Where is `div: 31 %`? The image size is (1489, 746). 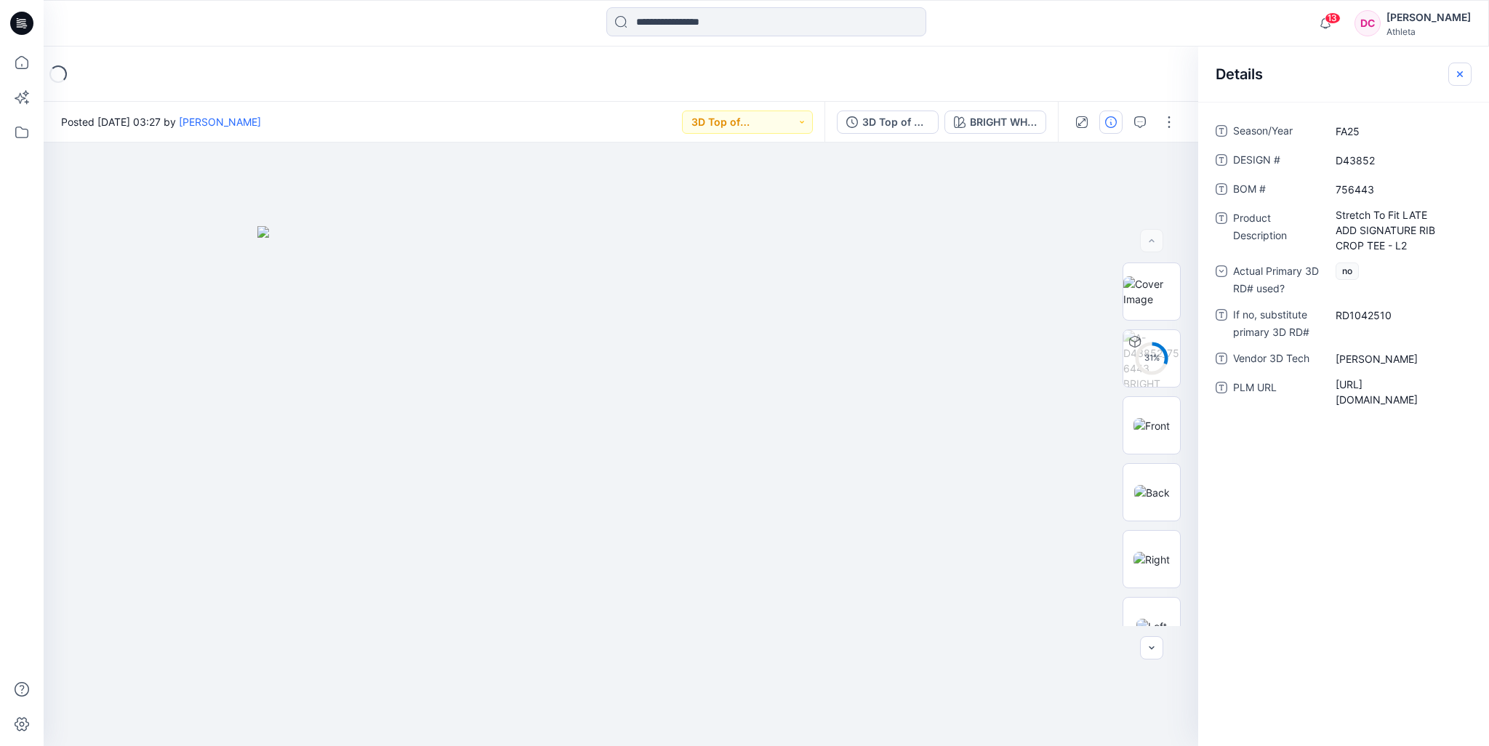 div: 31 % is located at coordinates (1152, 358).